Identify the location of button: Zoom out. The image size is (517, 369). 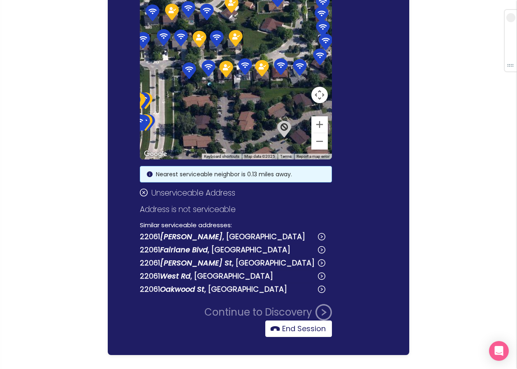
(319, 141).